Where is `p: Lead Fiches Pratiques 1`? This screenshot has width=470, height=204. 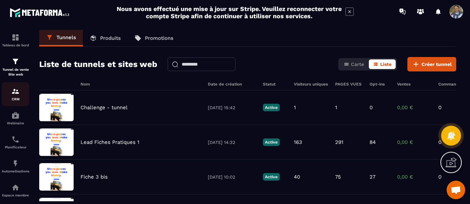
p: Lead Fiches Pratiques 1 is located at coordinates (110, 142).